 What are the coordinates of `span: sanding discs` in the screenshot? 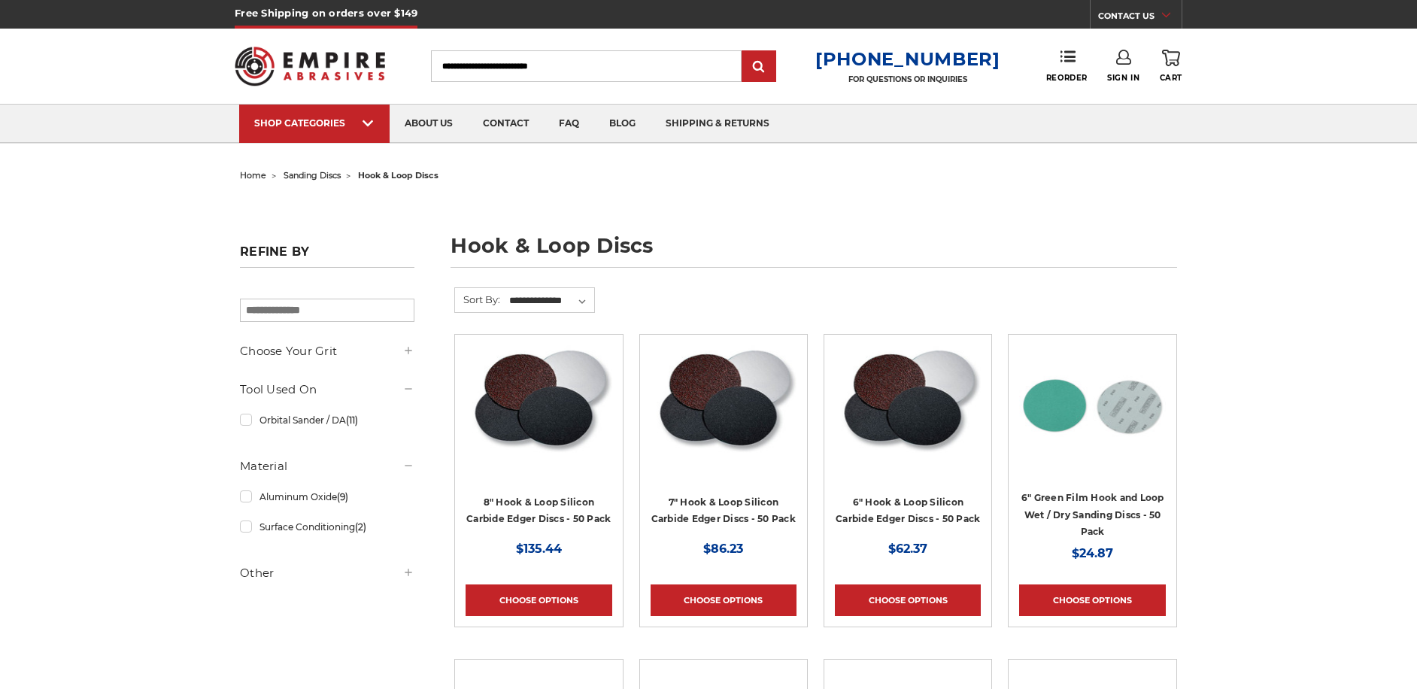 It's located at (312, 175).